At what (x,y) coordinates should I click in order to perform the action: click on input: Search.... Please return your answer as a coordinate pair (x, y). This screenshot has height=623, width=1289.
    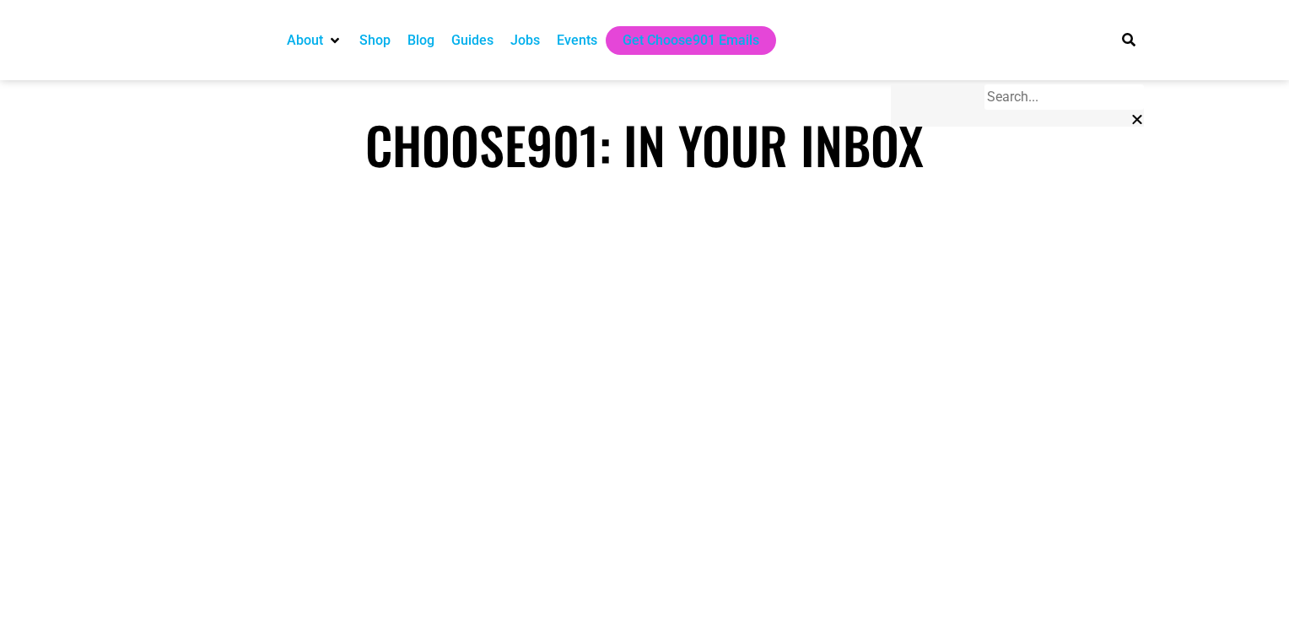
    Looking at the image, I should click on (1064, 97).